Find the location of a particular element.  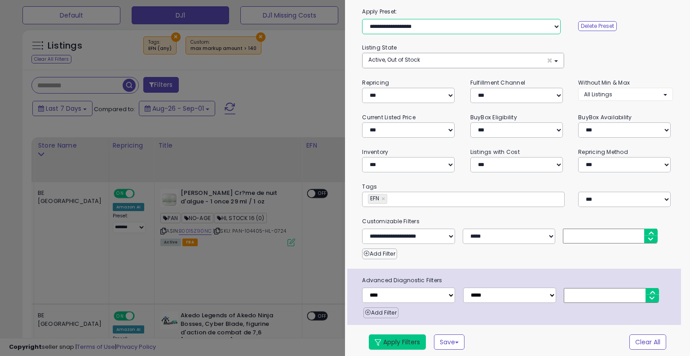

small: Listings with Cost is located at coordinates (495, 151).